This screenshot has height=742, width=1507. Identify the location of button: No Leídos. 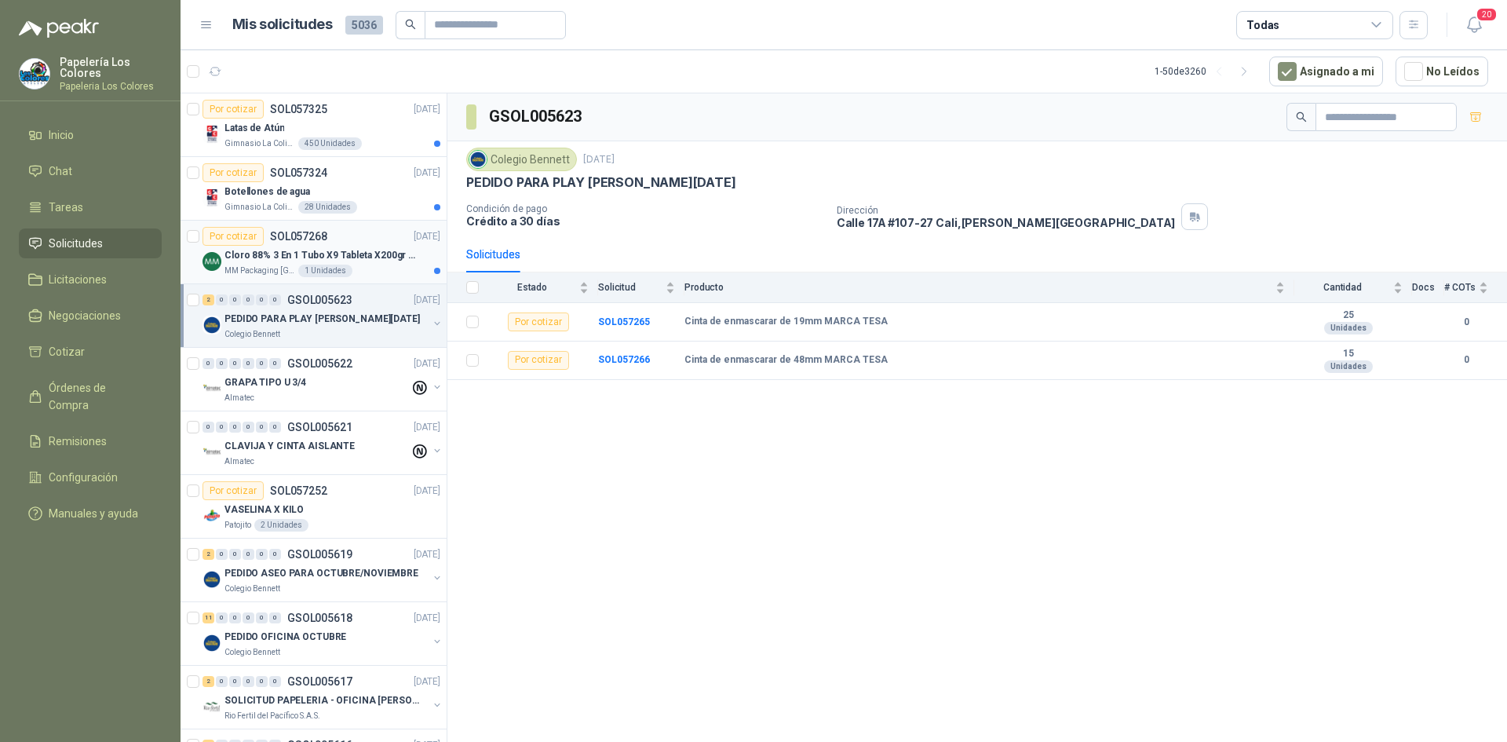
(1442, 71).